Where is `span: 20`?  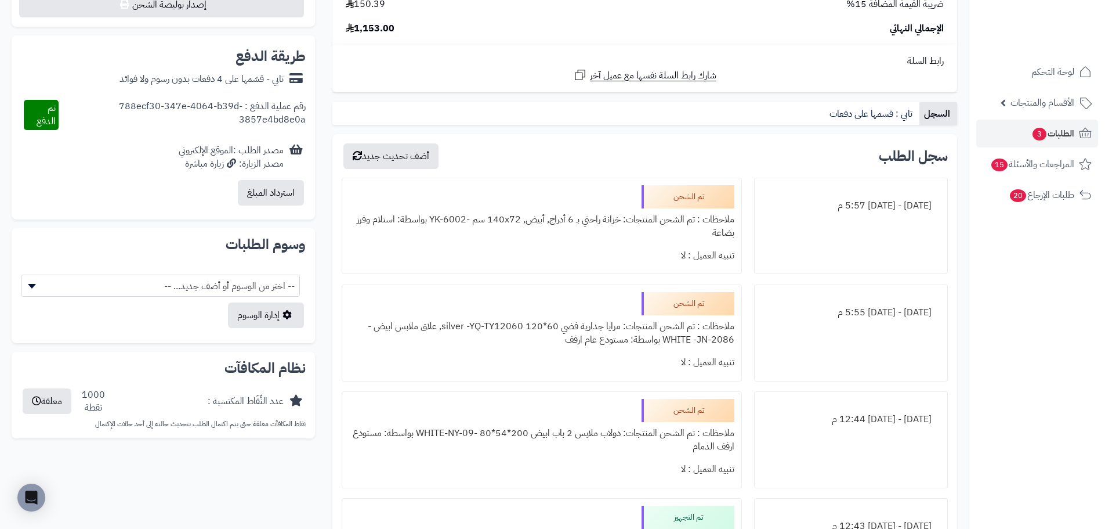 span: 20 is located at coordinates (1018, 196).